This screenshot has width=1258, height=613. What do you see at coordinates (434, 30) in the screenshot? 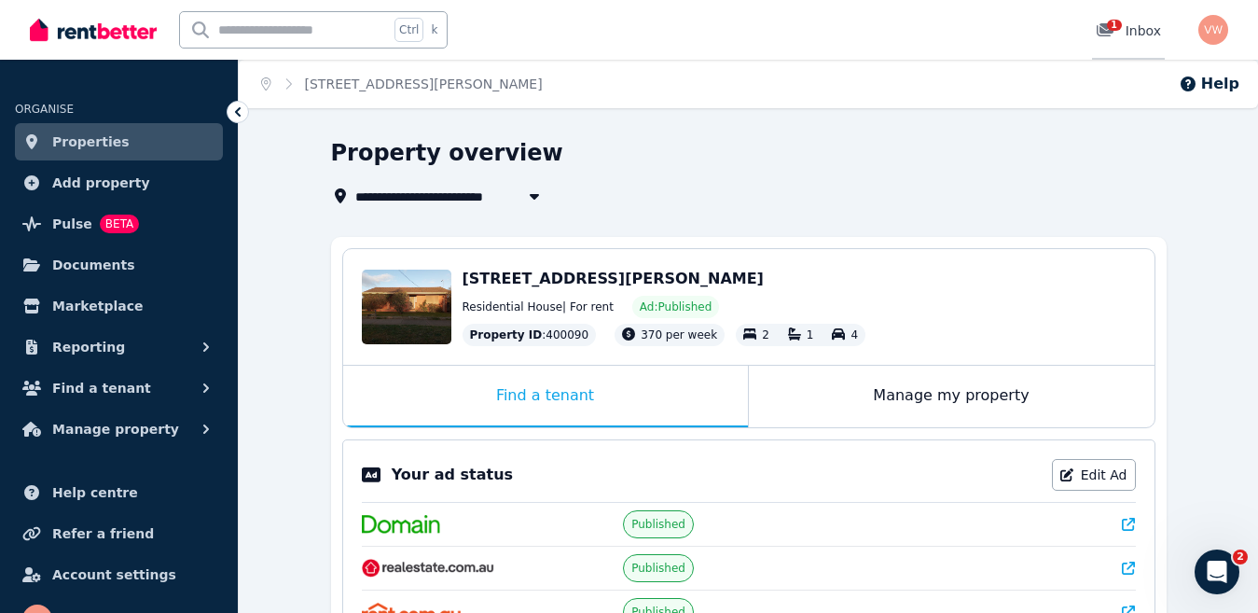
I see `span: k` at bounding box center [434, 30].